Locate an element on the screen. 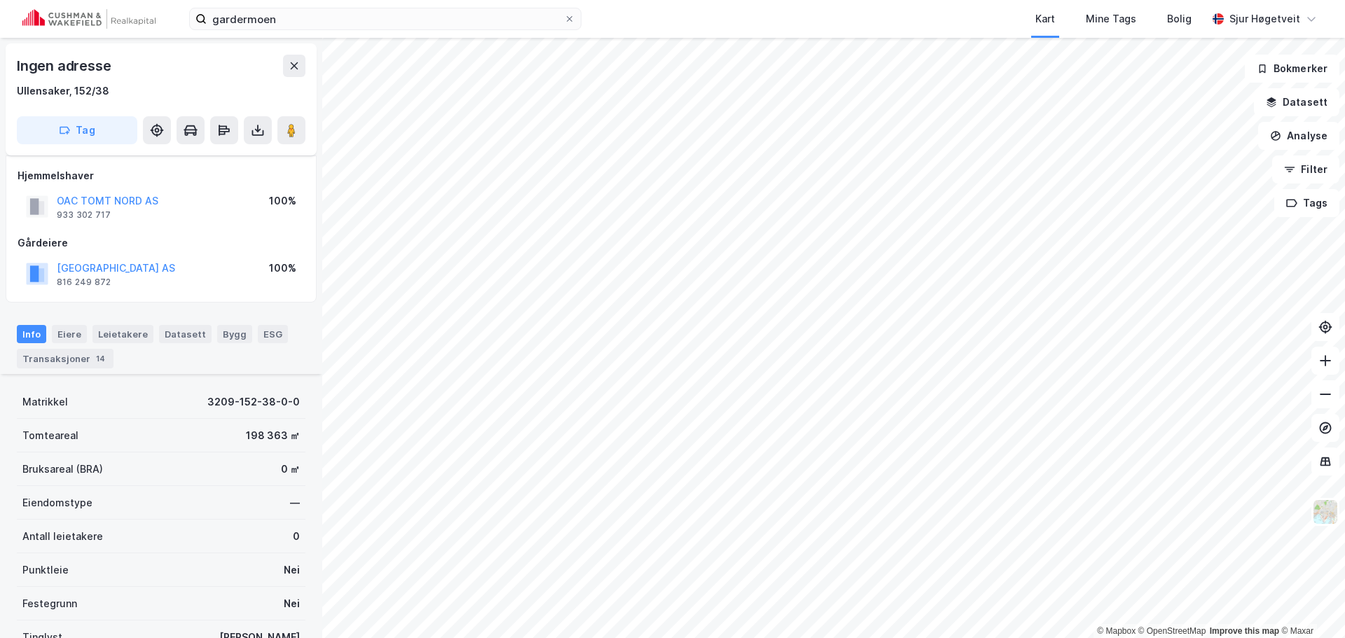 The image size is (1345, 638). img: cushman-wakefield-realkapital-logo.202ea83816669bd177139c58696a8fa1.svg is located at coordinates (89, 19).